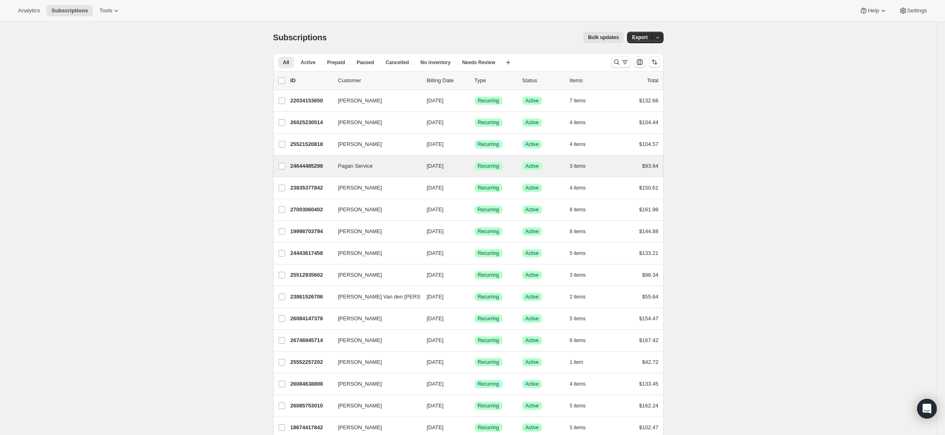 The width and height of the screenshot is (945, 435). Describe the element at coordinates (649, 144) in the screenshot. I see `span: $104.57` at that location.